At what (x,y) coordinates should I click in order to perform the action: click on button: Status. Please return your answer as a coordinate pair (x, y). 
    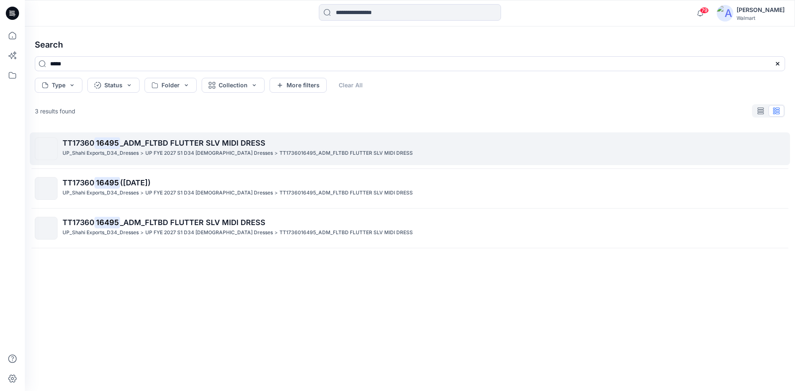
    Looking at the image, I should click on (113, 85).